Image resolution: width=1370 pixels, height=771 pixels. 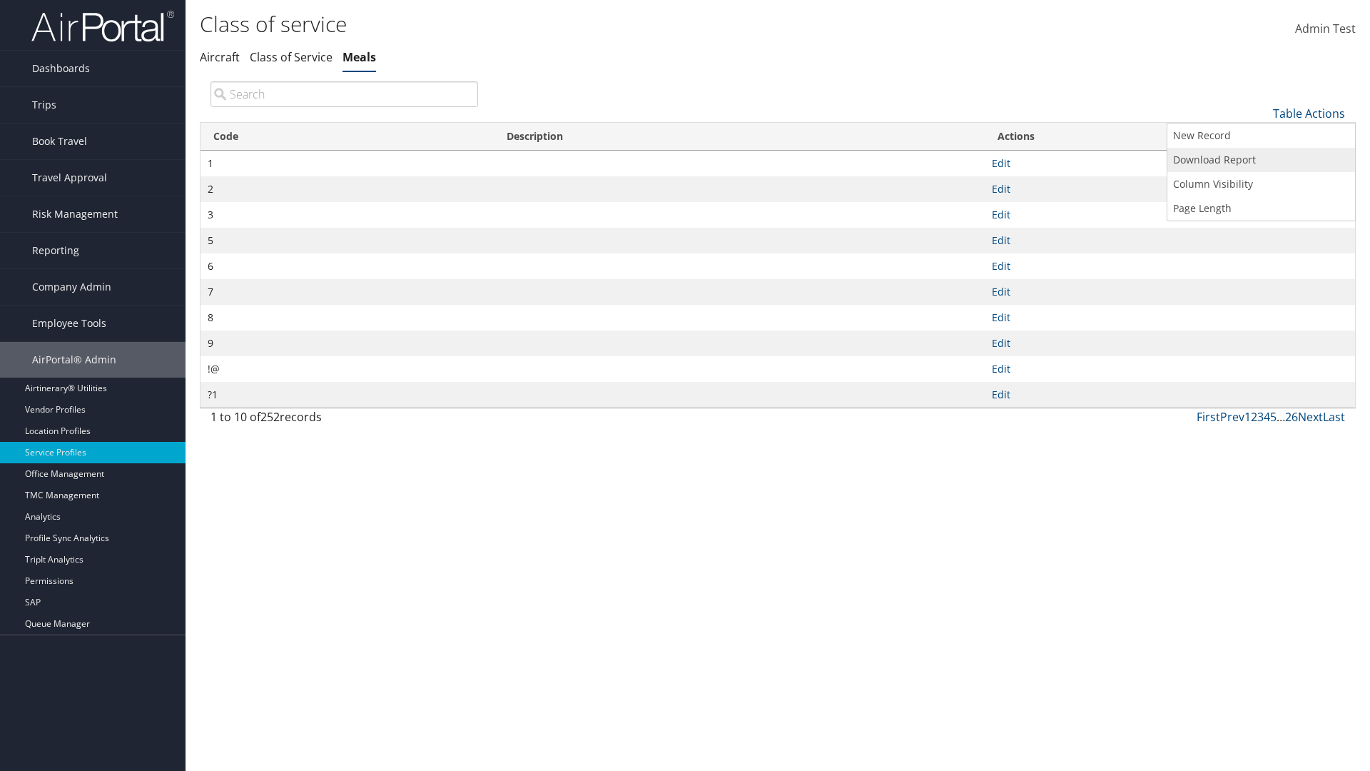 I want to click on img: airportal-logo.png, so click(x=103, y=26).